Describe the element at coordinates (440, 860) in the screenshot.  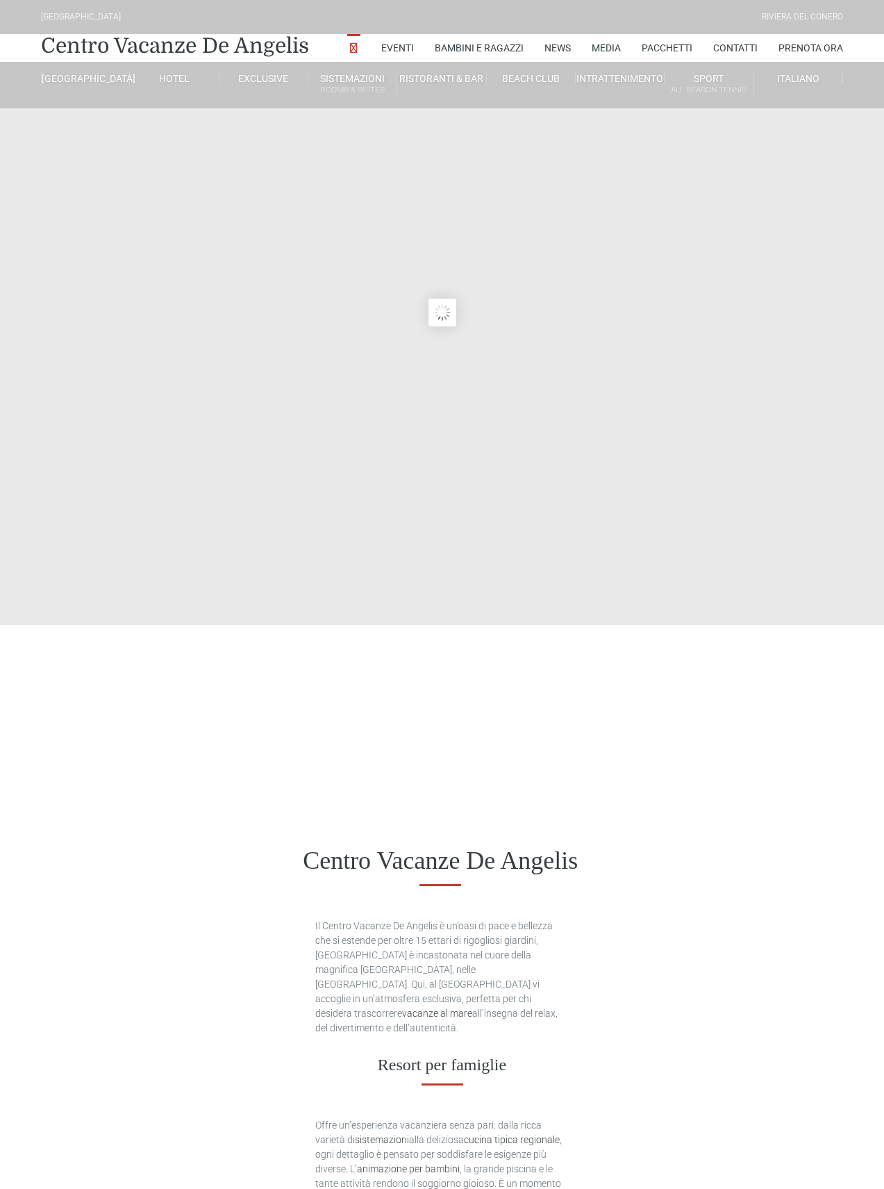
I see `h1: Centro Vacanze De Angelis` at that location.